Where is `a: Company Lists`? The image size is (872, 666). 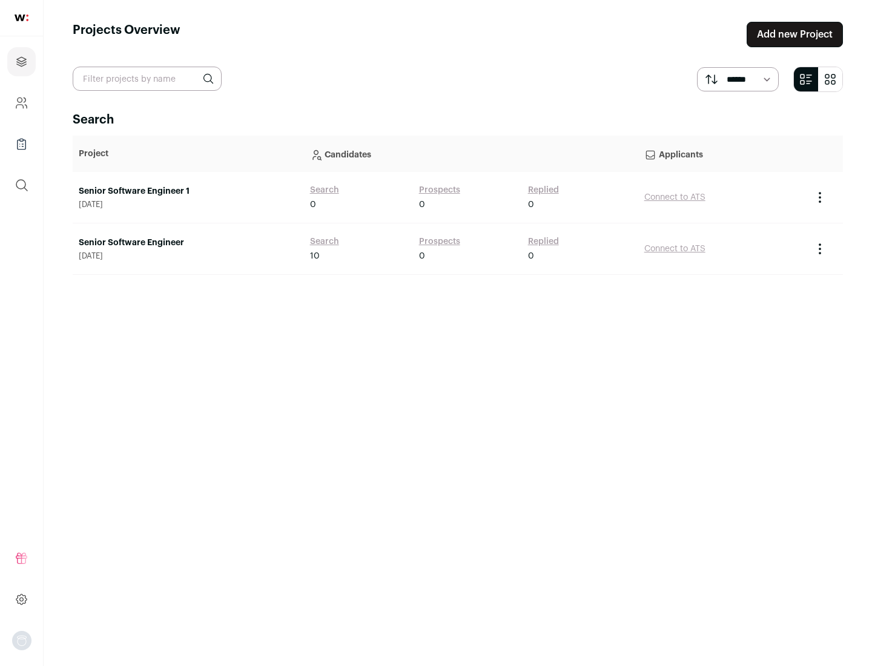 a: Company Lists is located at coordinates (21, 144).